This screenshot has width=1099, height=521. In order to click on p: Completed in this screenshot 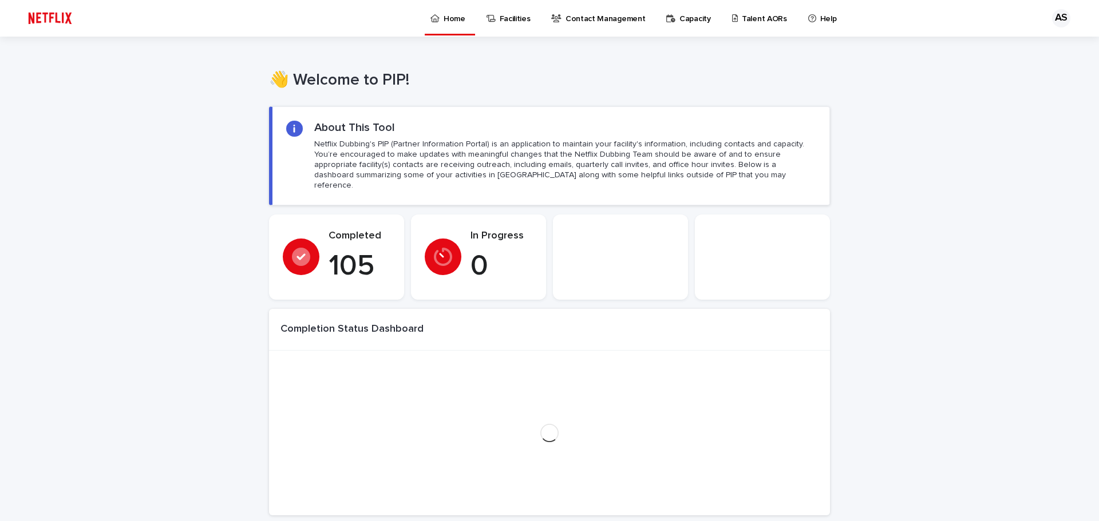, I will do `click(359, 236)`.